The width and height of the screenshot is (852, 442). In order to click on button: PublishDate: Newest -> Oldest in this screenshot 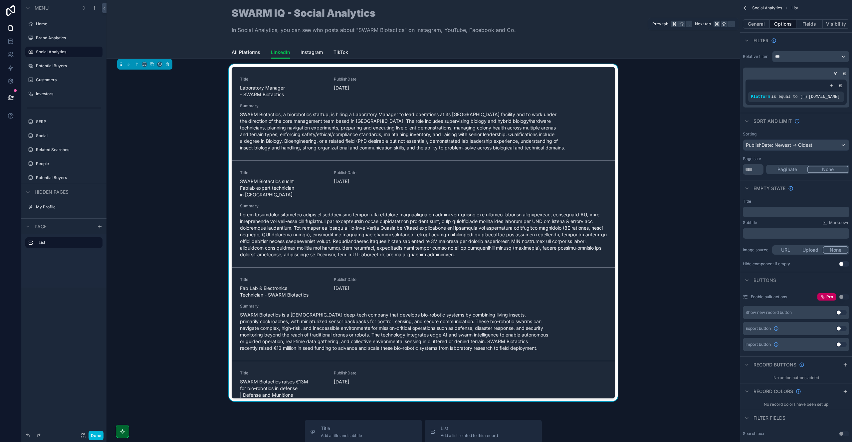, I will do `click(796, 145)`.